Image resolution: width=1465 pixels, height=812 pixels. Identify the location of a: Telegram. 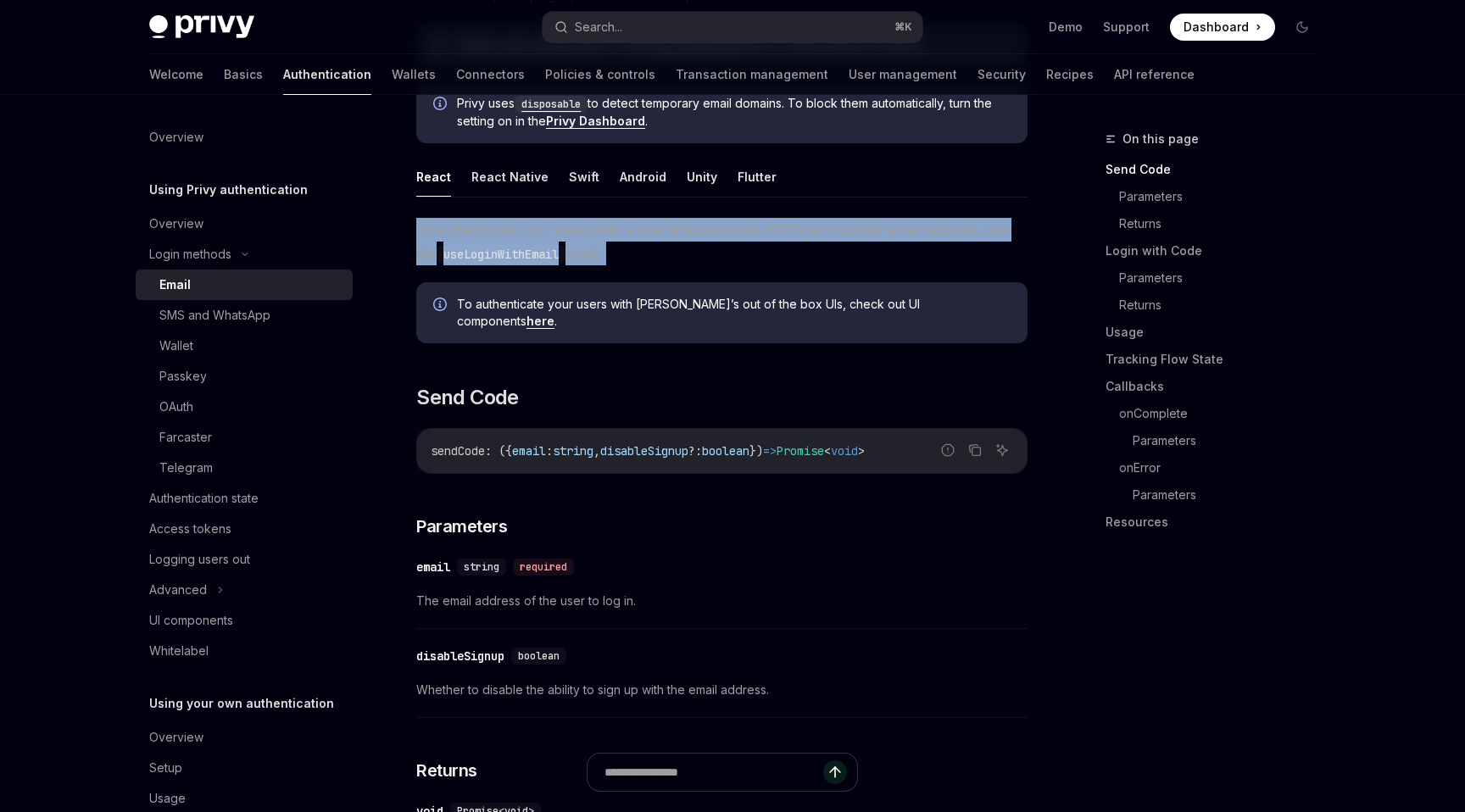
(244, 468).